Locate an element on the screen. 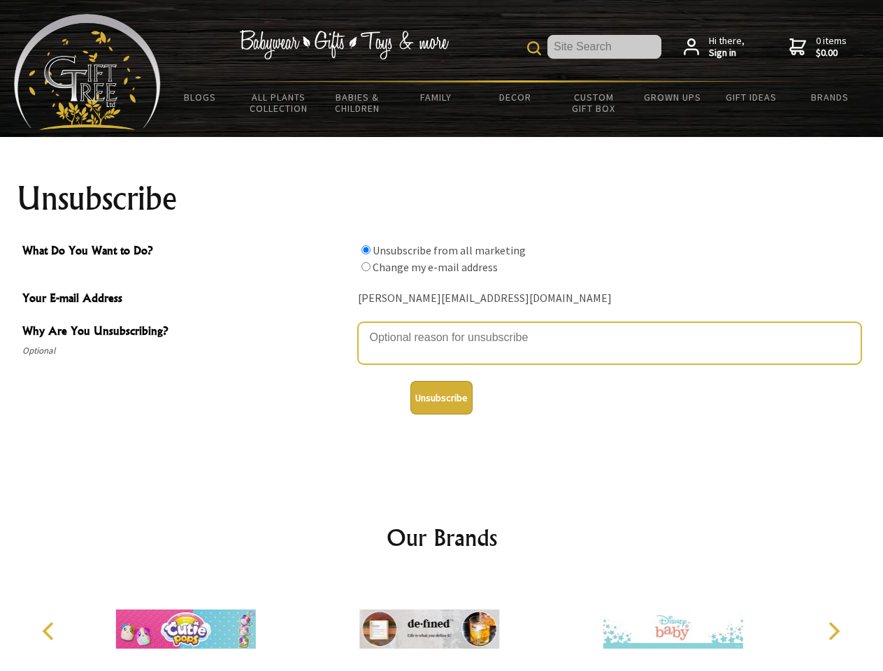  span: Optional is located at coordinates (187, 351).